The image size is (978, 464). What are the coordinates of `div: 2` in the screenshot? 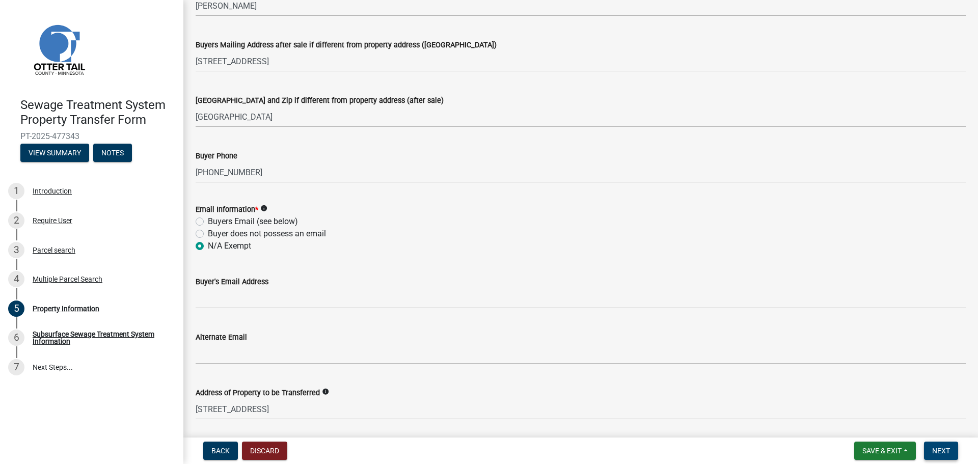 It's located at (16, 221).